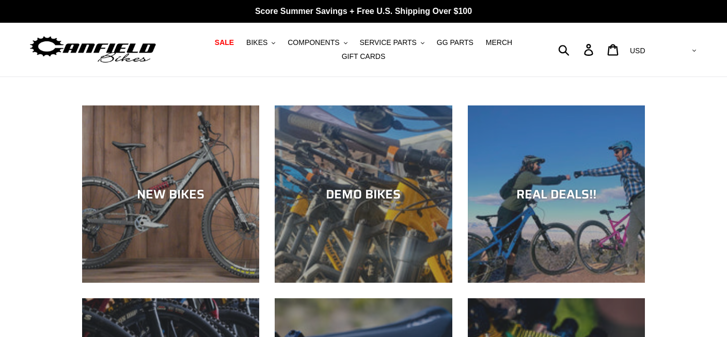  What do you see at coordinates (556, 194) in the screenshot?
I see `div: REAL DEALS!!` at bounding box center [556, 194].